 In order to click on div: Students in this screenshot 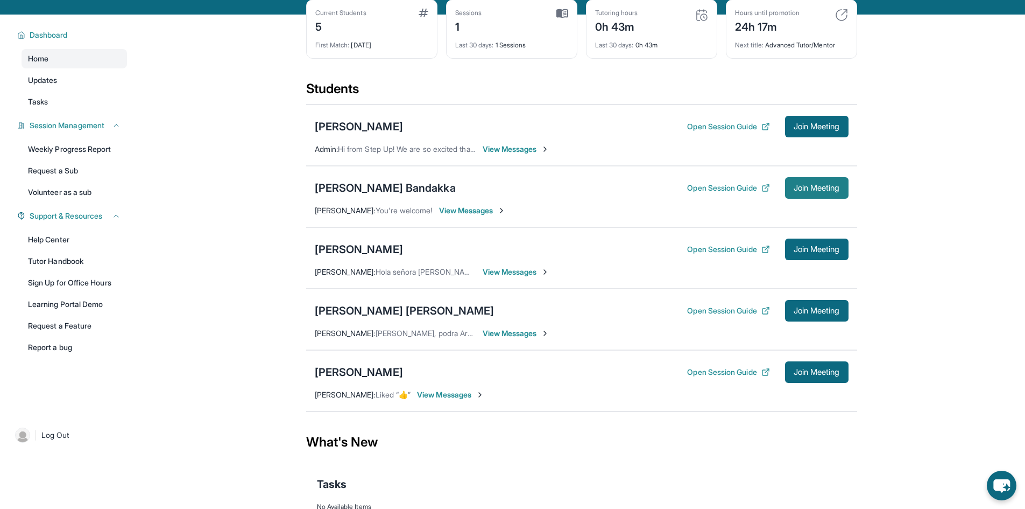, I will do `click(582, 92)`.